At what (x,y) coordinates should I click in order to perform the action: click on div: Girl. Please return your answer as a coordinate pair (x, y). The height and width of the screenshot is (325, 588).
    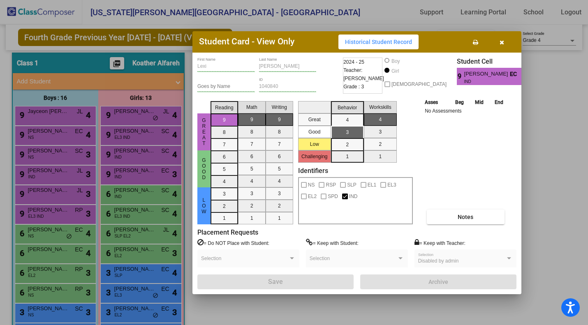
    Looking at the image, I should click on (395, 71).